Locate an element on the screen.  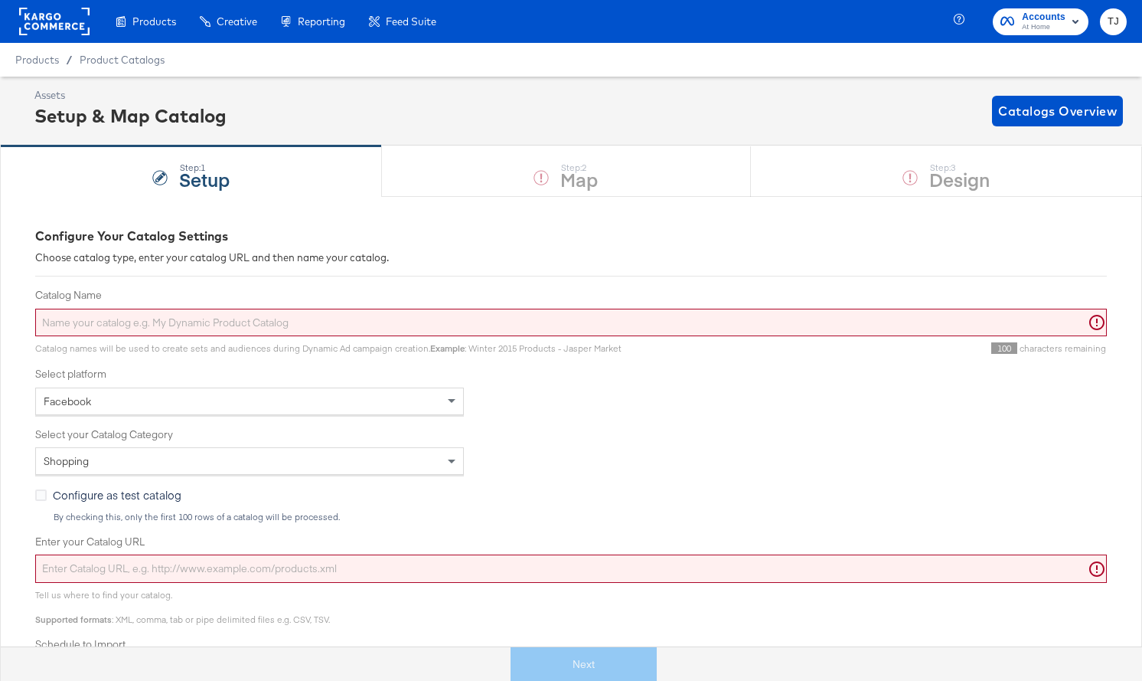
span: Feed Suite is located at coordinates (411, 21).